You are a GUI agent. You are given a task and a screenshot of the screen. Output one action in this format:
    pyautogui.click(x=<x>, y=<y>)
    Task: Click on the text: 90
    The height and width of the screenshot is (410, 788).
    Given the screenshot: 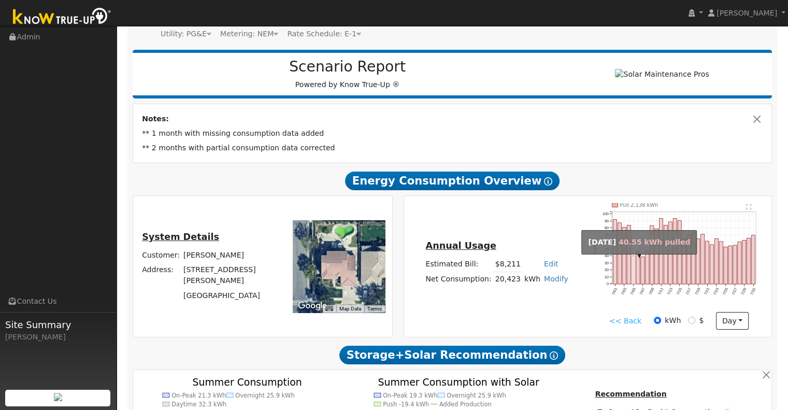 What is the action you would take?
    pyautogui.click(x=607, y=220)
    